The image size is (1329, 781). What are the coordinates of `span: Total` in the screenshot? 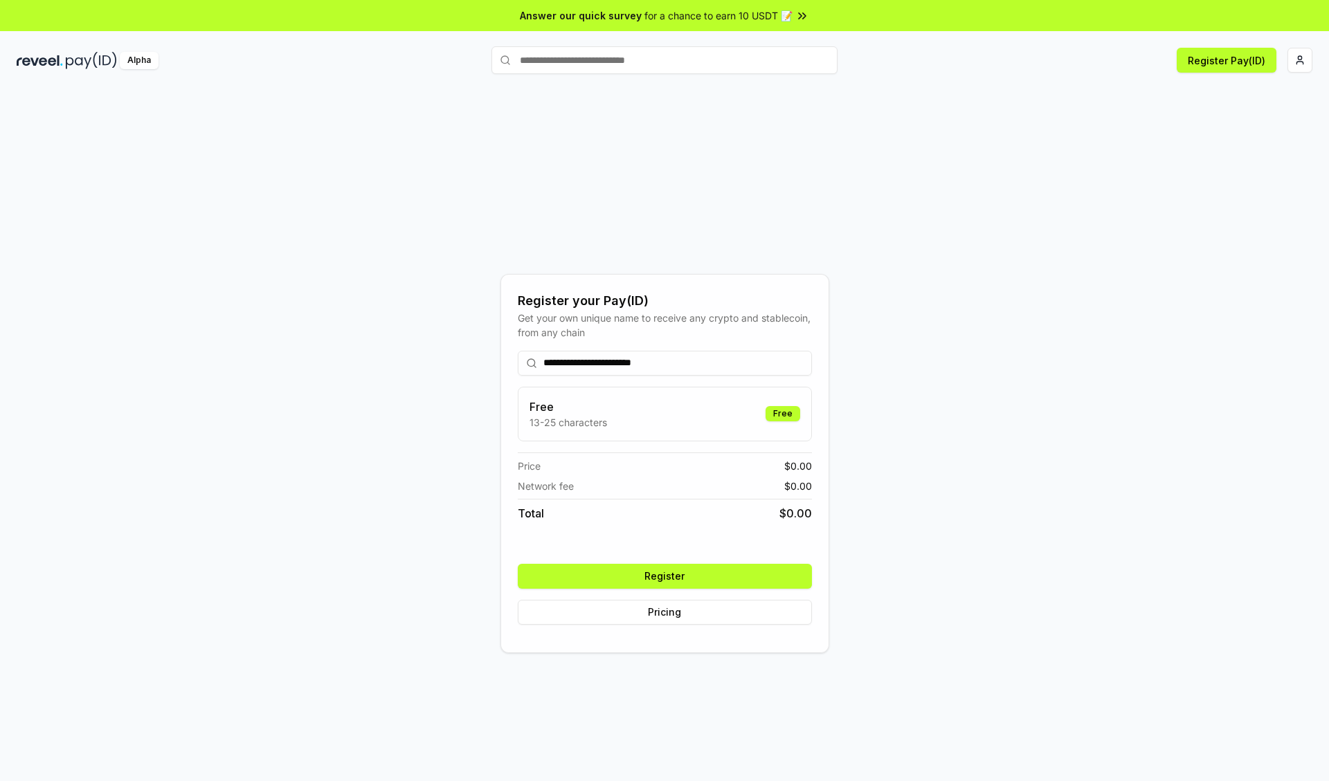 It's located at (531, 514).